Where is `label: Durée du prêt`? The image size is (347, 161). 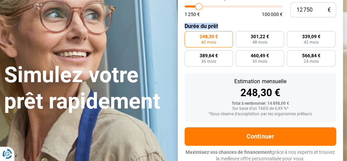 label: Durée du prêt is located at coordinates (260, 26).